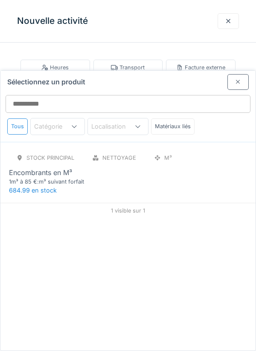  I want to click on div: 1 visible sur 1, so click(128, 211).